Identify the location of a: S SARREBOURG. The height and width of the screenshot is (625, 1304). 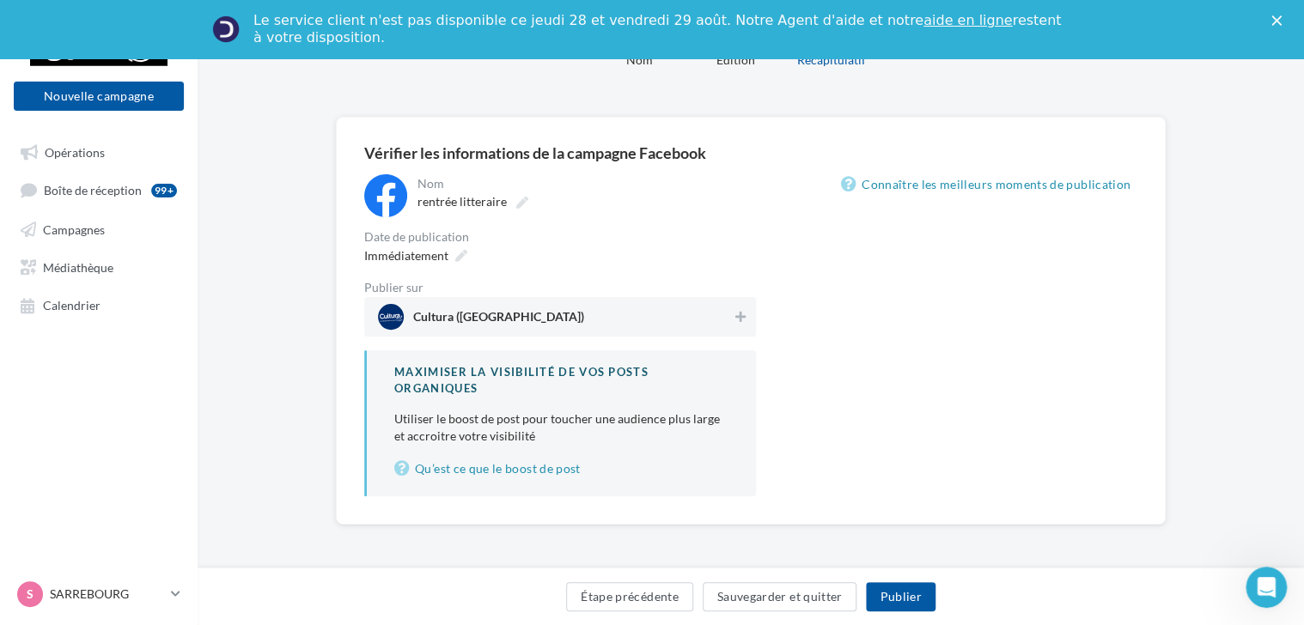
(99, 594).